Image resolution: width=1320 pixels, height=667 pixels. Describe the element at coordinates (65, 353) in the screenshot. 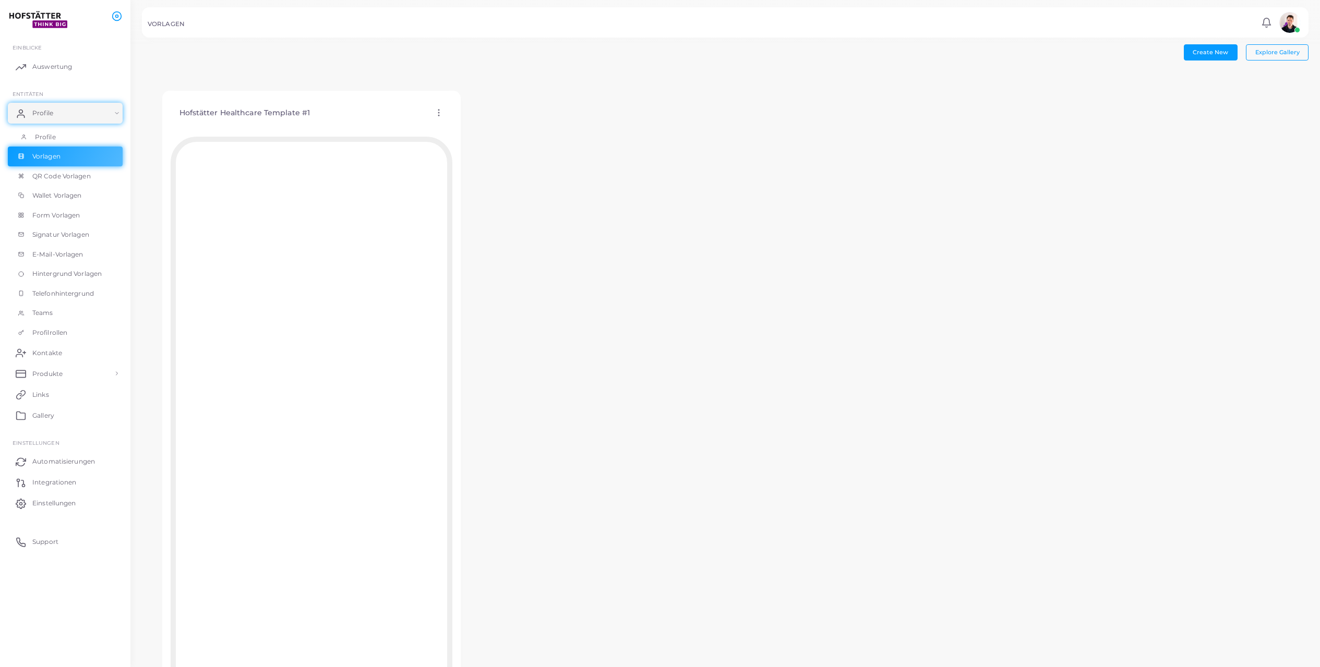

I see `a: Kontakte` at that location.